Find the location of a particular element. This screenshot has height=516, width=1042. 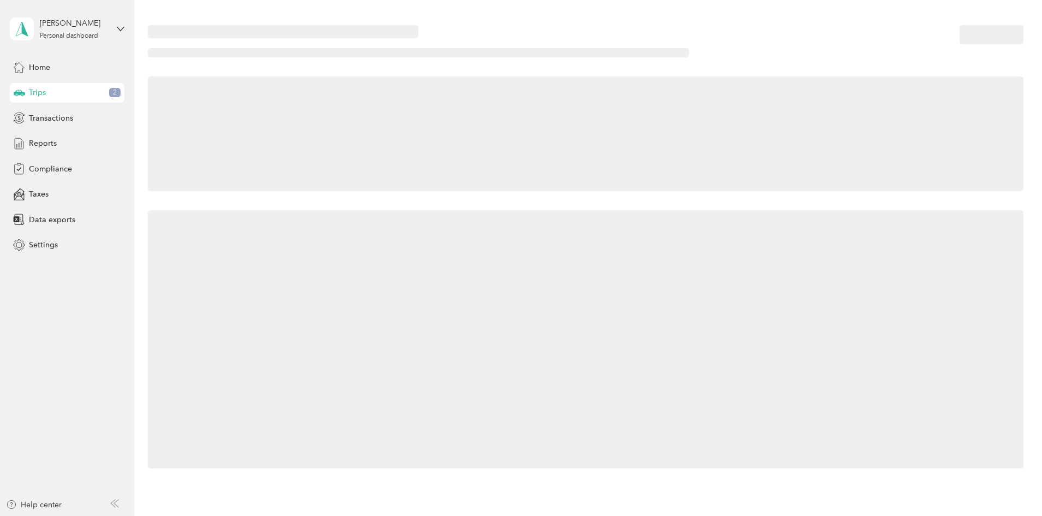

span: Settings is located at coordinates (43, 244).